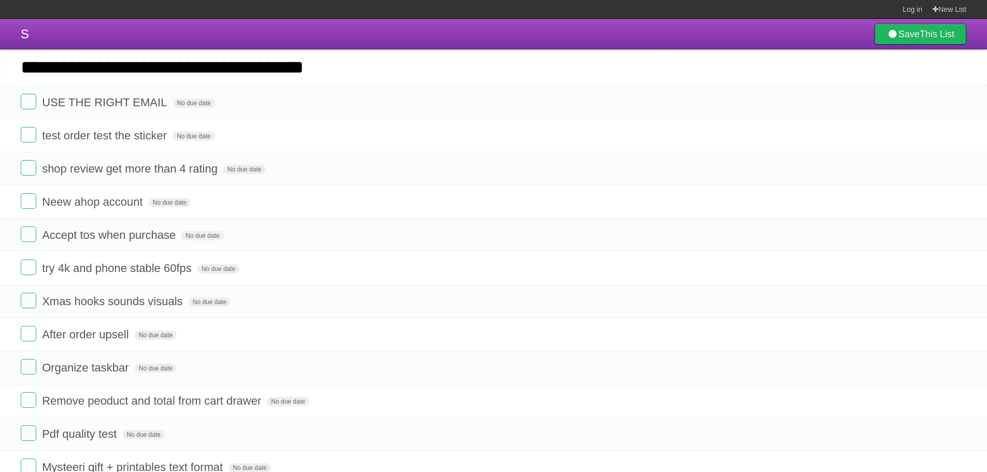  What do you see at coordinates (80, 434) in the screenshot?
I see `span: Pdf quality test` at bounding box center [80, 434].